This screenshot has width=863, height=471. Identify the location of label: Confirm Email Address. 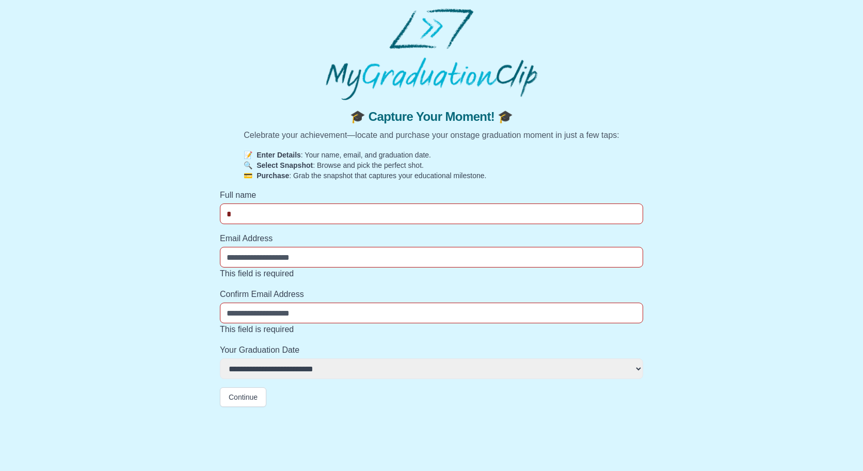
(431, 294).